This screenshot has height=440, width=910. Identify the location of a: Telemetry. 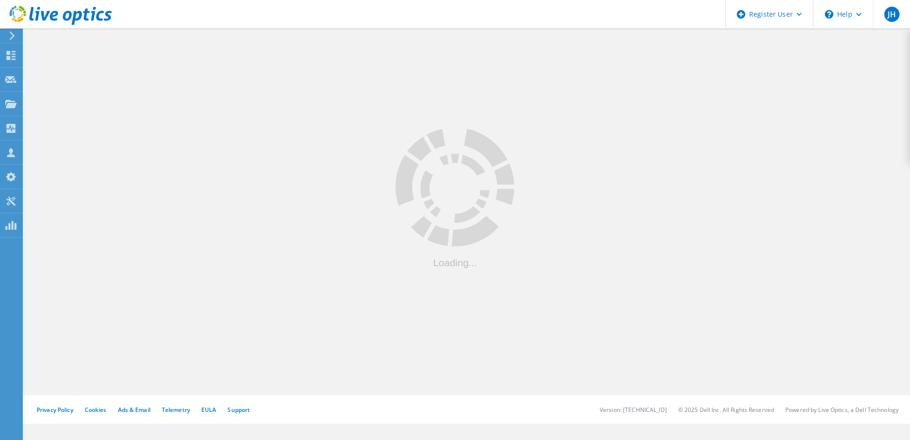
(176, 409).